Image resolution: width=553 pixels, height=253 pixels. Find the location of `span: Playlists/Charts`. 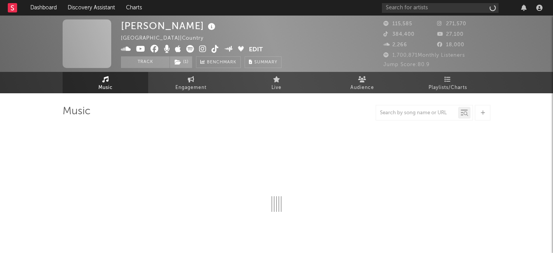

span: Playlists/Charts is located at coordinates (448, 88).